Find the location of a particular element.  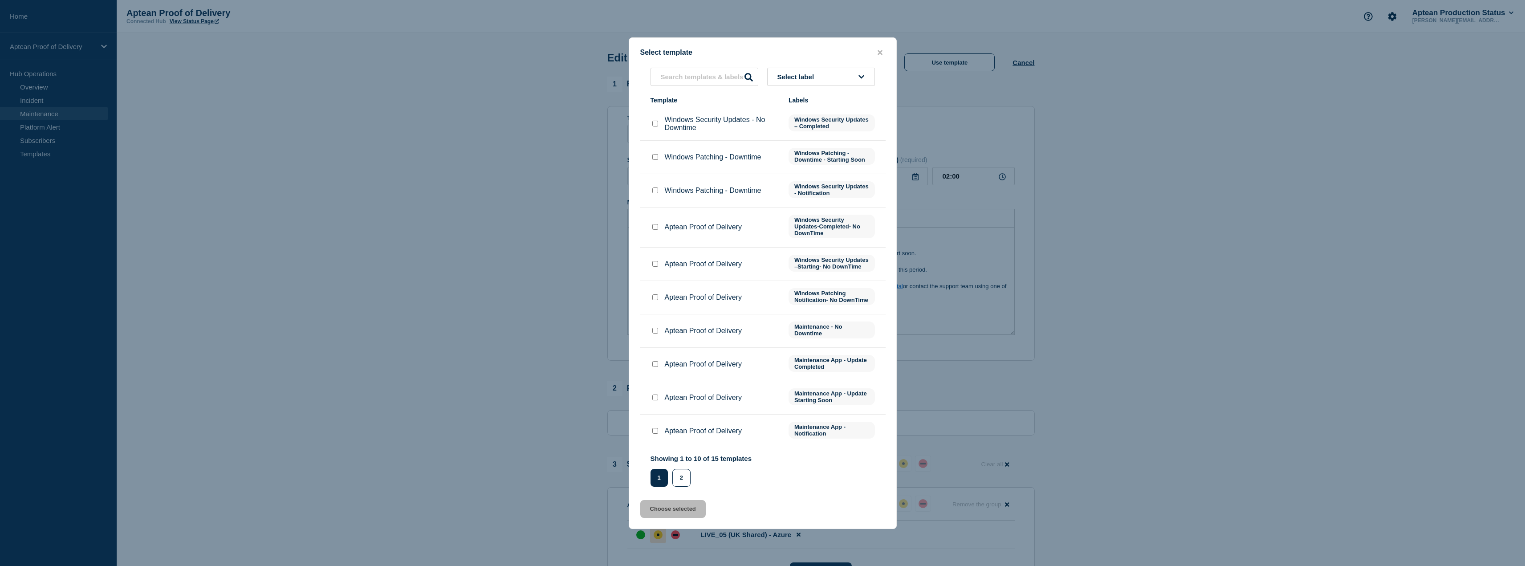

button: close button is located at coordinates (880, 53).